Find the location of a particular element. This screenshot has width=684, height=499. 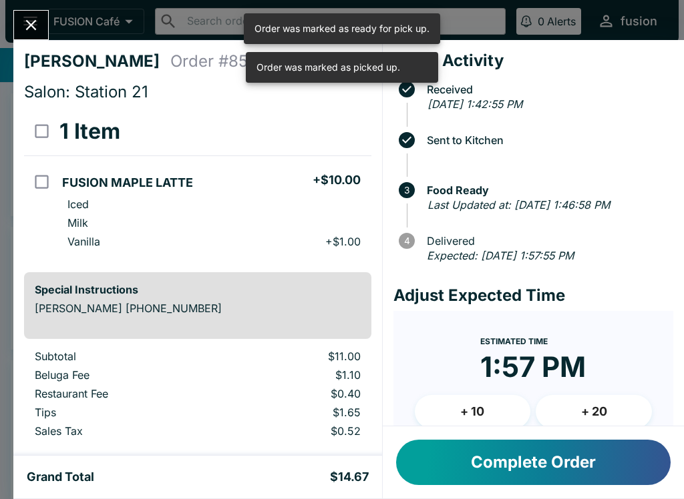

p: $1.10 is located at coordinates (297, 375).